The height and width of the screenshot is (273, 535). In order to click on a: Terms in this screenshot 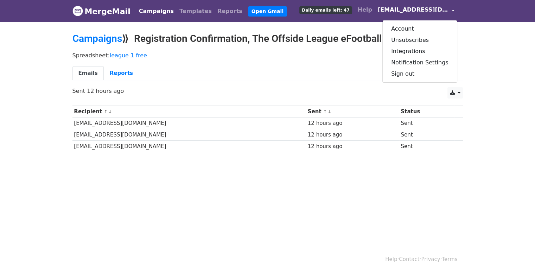, I will do `click(450, 259)`.